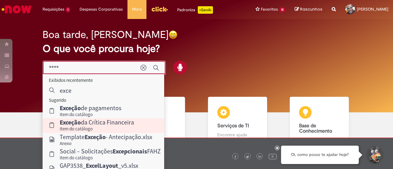  I want to click on a: Tirar dúvidas Tirar dúvidas com Lupi Assist e Gen Ai, so click(74, 123).